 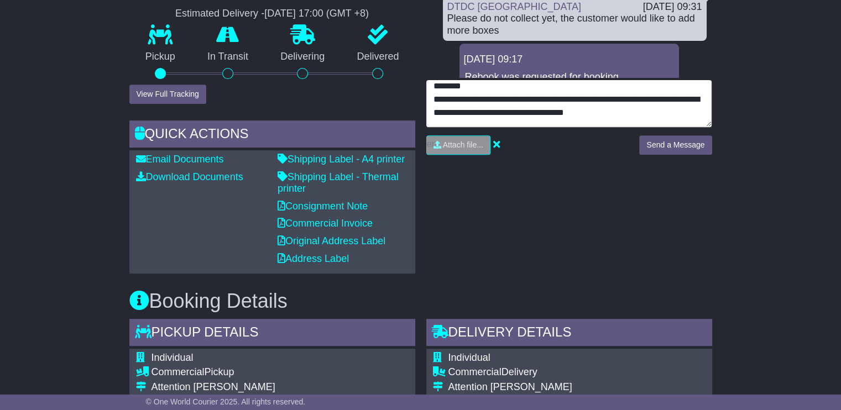 I want to click on div: Pickup Details, so click(x=272, y=334).